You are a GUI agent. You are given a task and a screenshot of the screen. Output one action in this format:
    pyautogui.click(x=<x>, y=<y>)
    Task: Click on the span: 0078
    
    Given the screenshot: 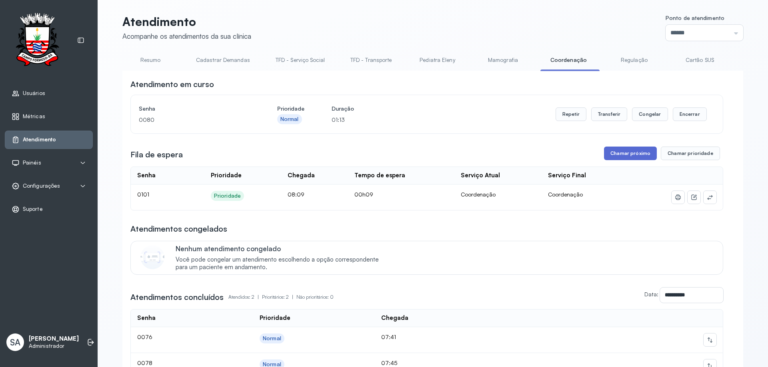 What is the action you would take?
    pyautogui.click(x=145, y=363)
    